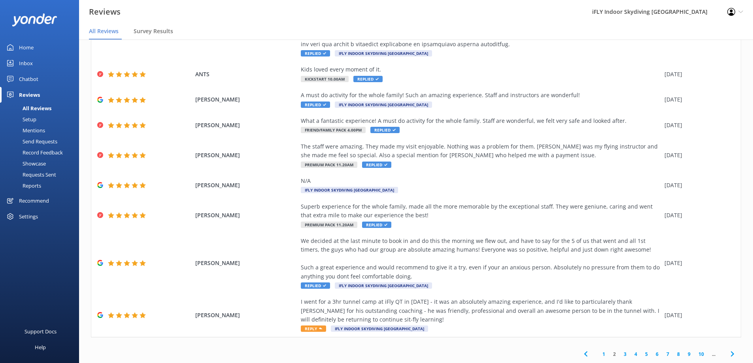 The width and height of the screenshot is (753, 363). What do you see at coordinates (481, 95) in the screenshot?
I see `div: A must do activity for the whole family! Such an amazing experience. Staff and instructors are wo...` at bounding box center [481, 95].